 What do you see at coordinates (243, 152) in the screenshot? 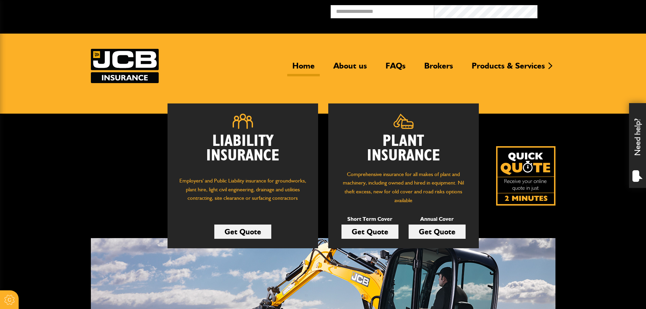
I see `h2: Liability Insurance` at bounding box center [243, 152].